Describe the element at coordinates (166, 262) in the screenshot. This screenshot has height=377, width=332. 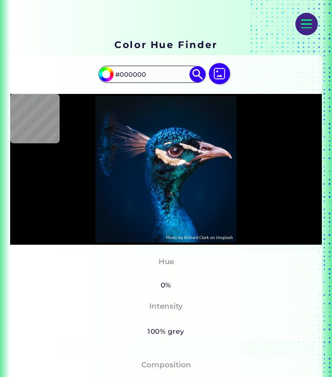
I see `h4: Hue` at that location.